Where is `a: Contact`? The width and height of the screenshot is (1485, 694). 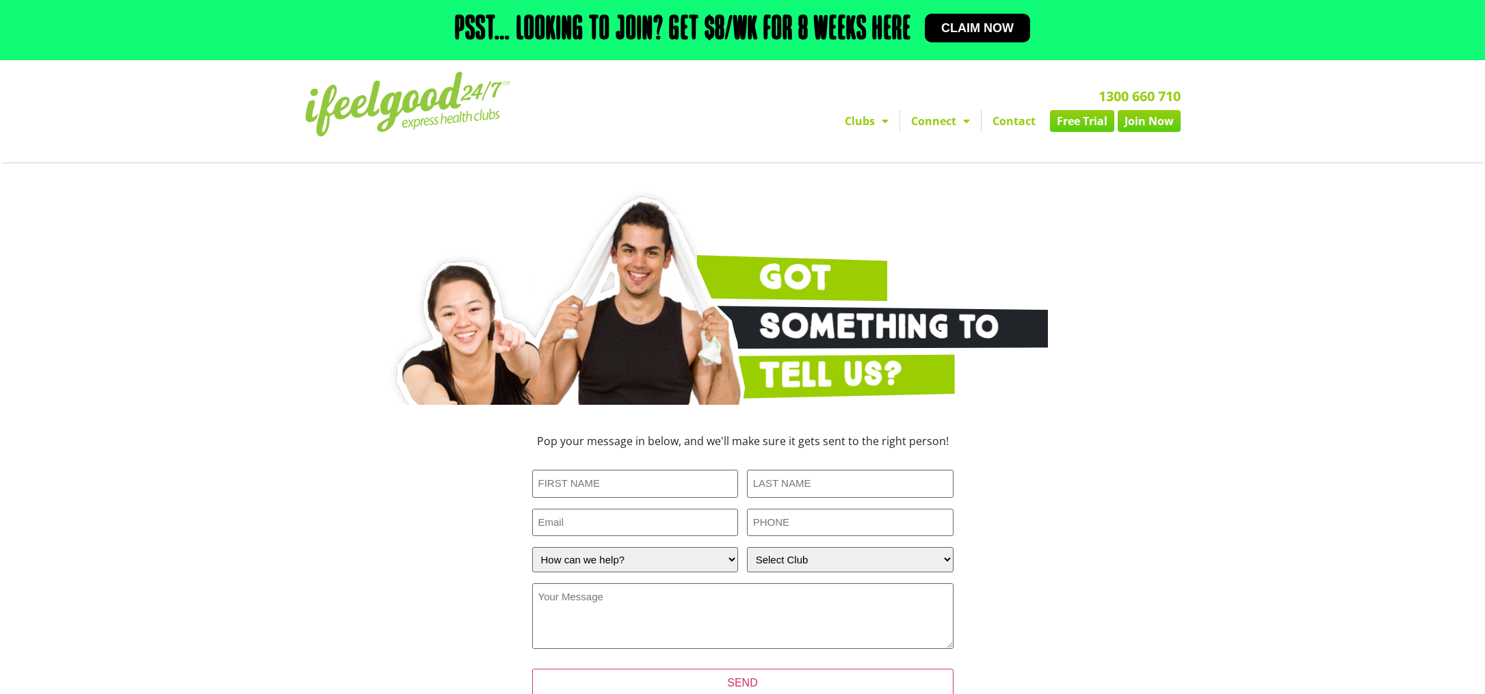
a: Contact is located at coordinates (1014, 121).